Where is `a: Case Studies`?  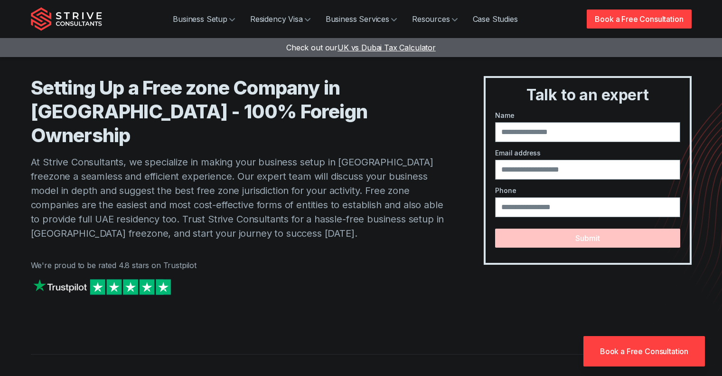 a: Case Studies is located at coordinates (495, 19).